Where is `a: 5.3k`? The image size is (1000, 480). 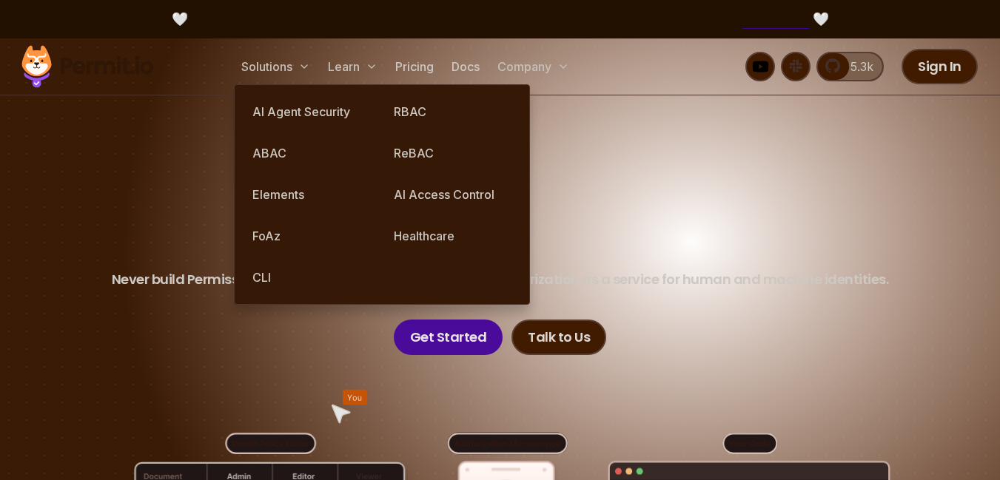 a: 5.3k is located at coordinates (850, 67).